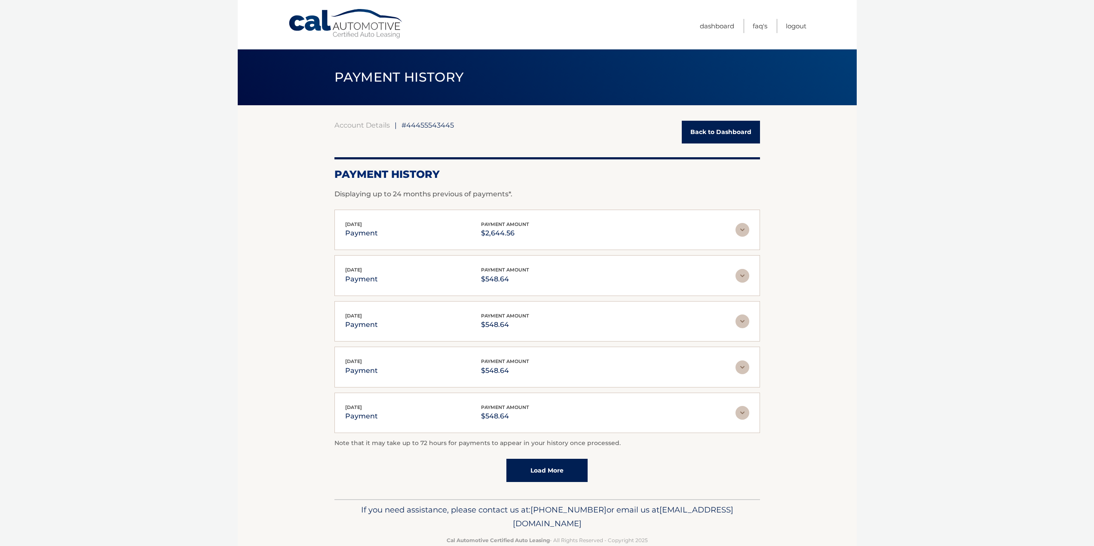 The width and height of the screenshot is (1094, 546). I want to click on p: If you need assistance, please contact us at: or email us at, so click(547, 517).